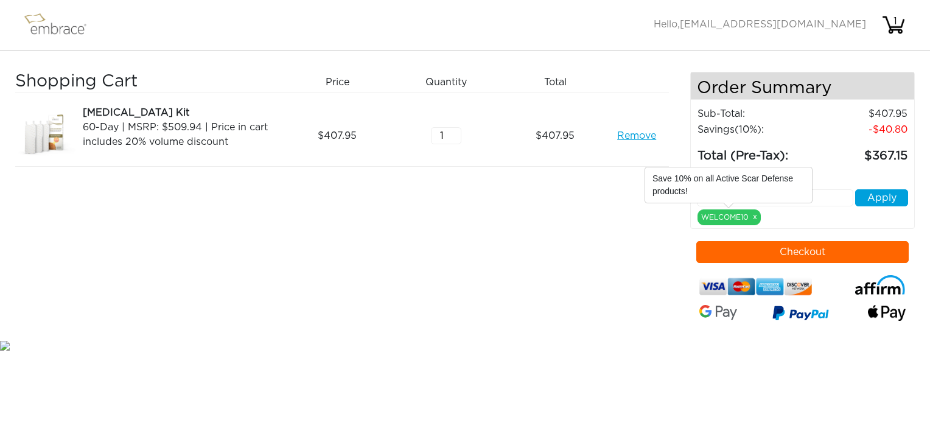 The image size is (930, 431). Describe the element at coordinates (880, 285) in the screenshot. I see `img: affirm-logo.svg` at that location.